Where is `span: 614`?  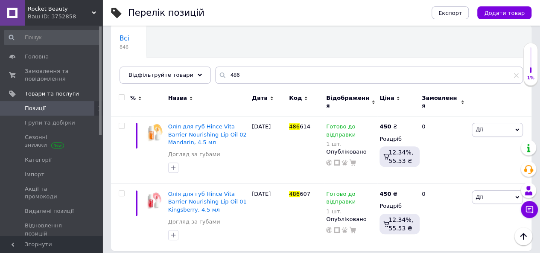
span: 614 is located at coordinates (305, 126).